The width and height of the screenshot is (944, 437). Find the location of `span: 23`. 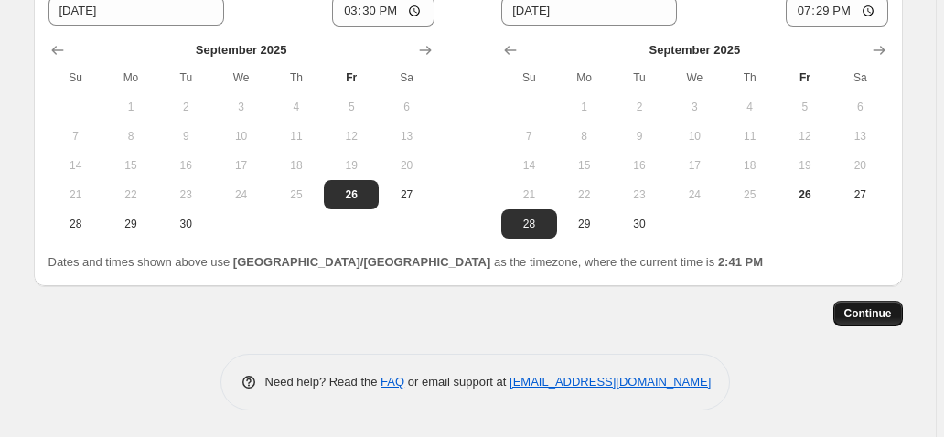

span: 23 is located at coordinates (640, 195).